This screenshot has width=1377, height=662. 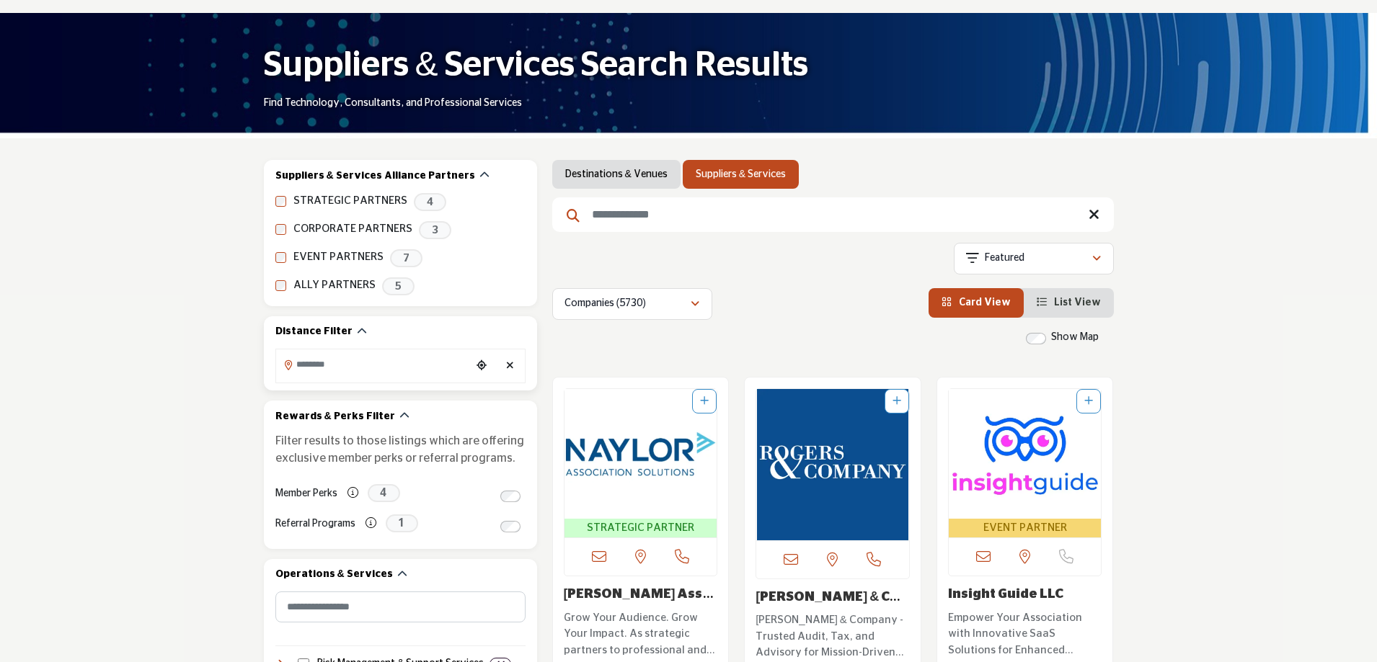 What do you see at coordinates (350, 201) in the screenshot?
I see `label: STRATEGIC PARTNERS` at bounding box center [350, 201].